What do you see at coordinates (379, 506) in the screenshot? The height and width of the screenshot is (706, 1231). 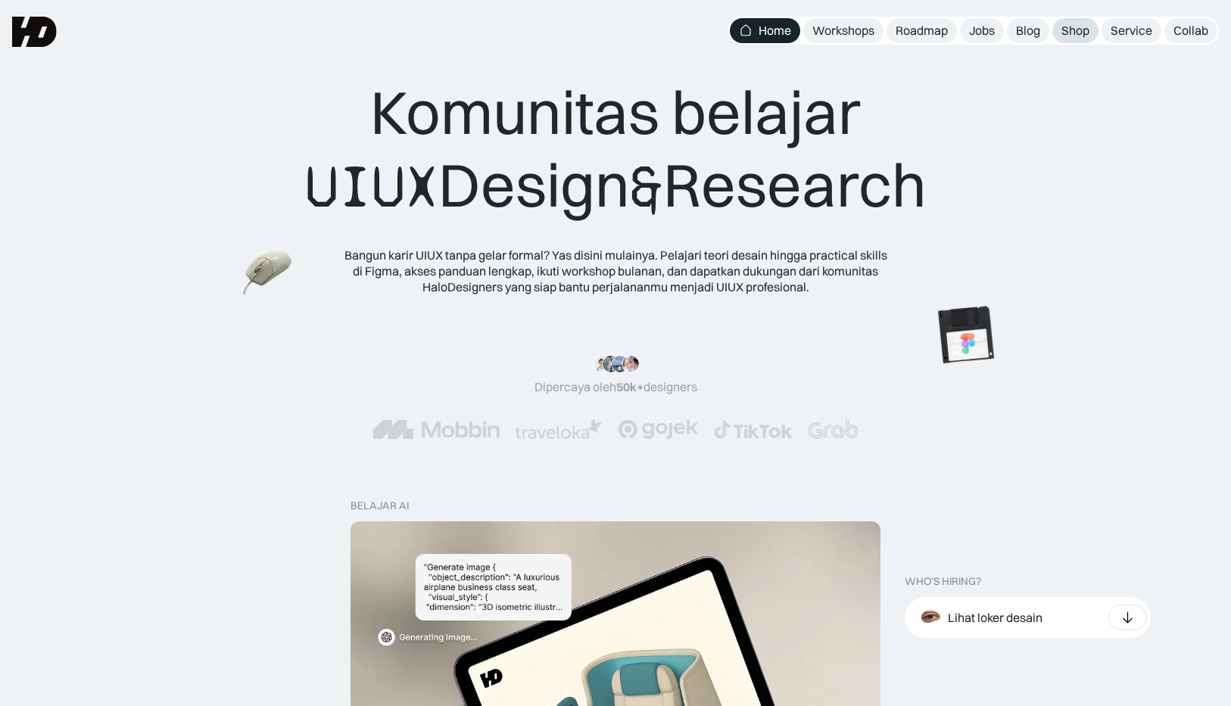 I see `div: belajar ai` at bounding box center [379, 506].